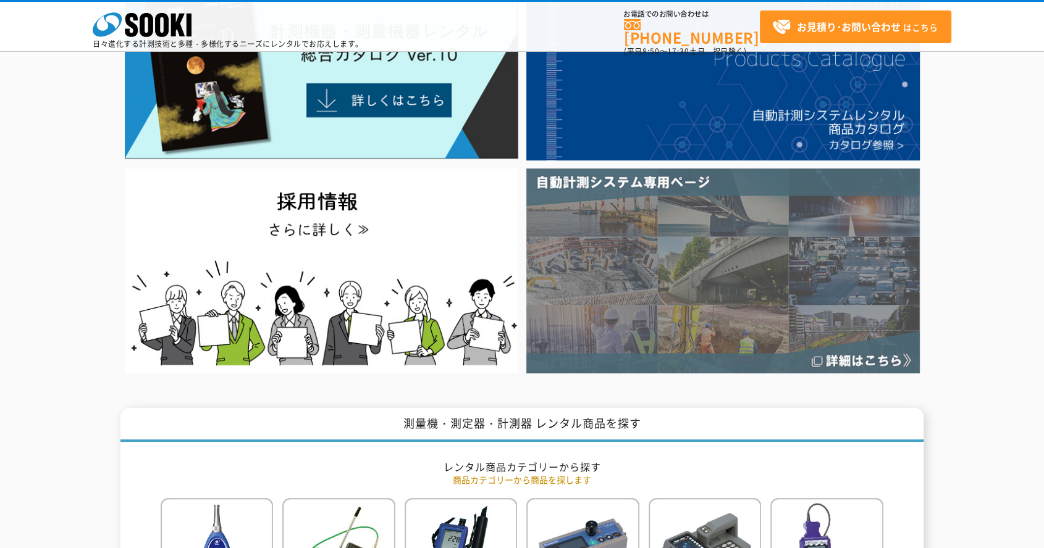 This screenshot has height=548, width=1044. Describe the element at coordinates (849, 27) in the screenshot. I see `strong: お見積り･お問い合わせ` at that location.